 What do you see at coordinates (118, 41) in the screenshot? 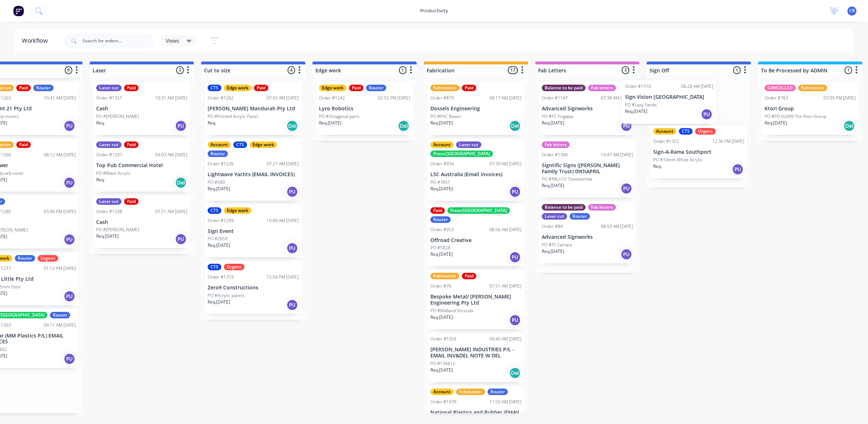
I see `input: Search for orders...` at bounding box center [118, 41].